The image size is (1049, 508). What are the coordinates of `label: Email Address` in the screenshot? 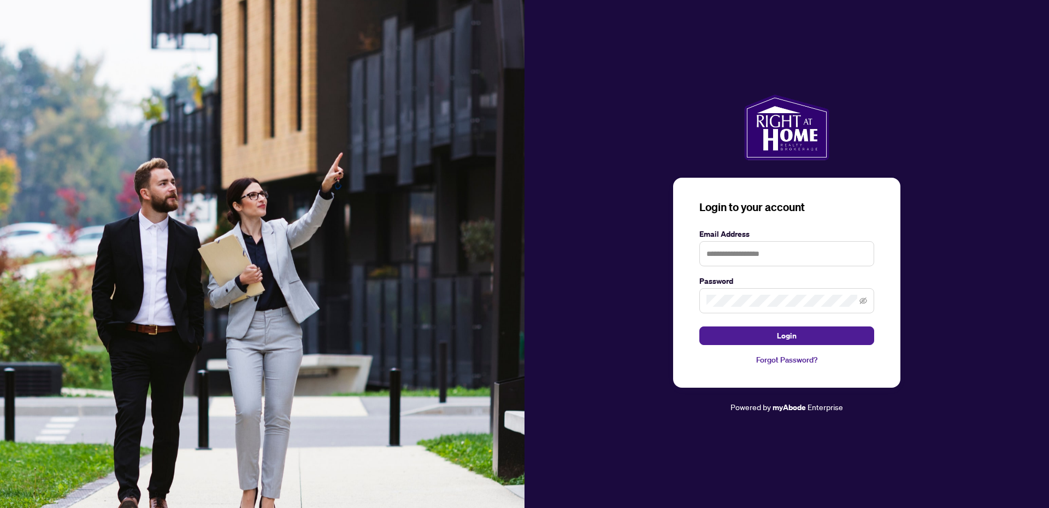 It's located at (787, 234).